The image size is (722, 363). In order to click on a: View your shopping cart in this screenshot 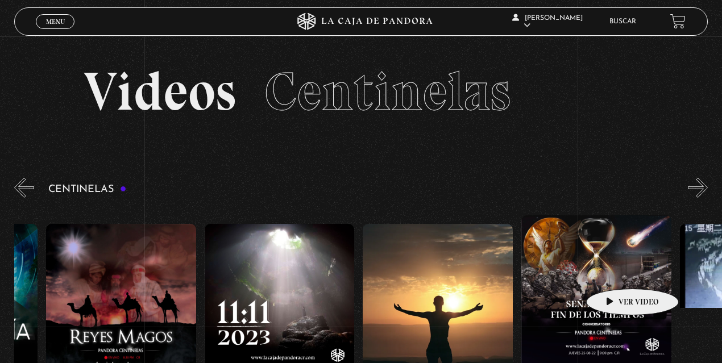, I will do `click(678, 21)`.